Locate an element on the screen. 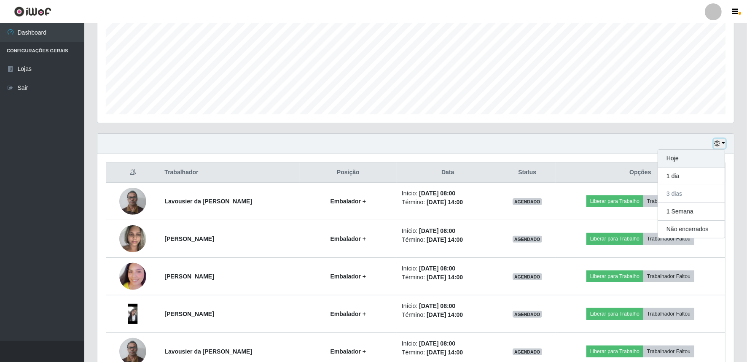 The image size is (747, 362). th: Data is located at coordinates (448, 172).